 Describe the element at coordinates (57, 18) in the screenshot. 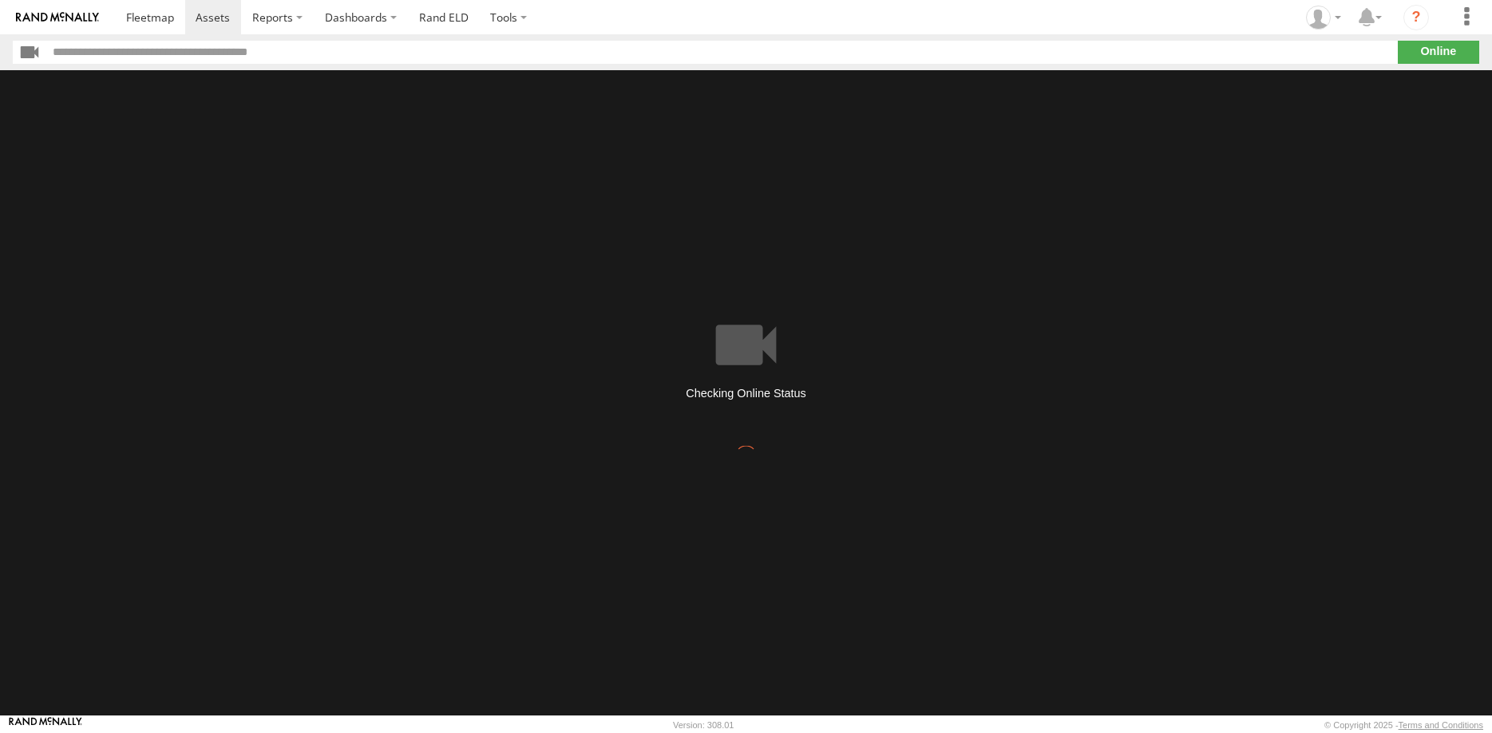

I see `img: rand-logo.svg` at that location.